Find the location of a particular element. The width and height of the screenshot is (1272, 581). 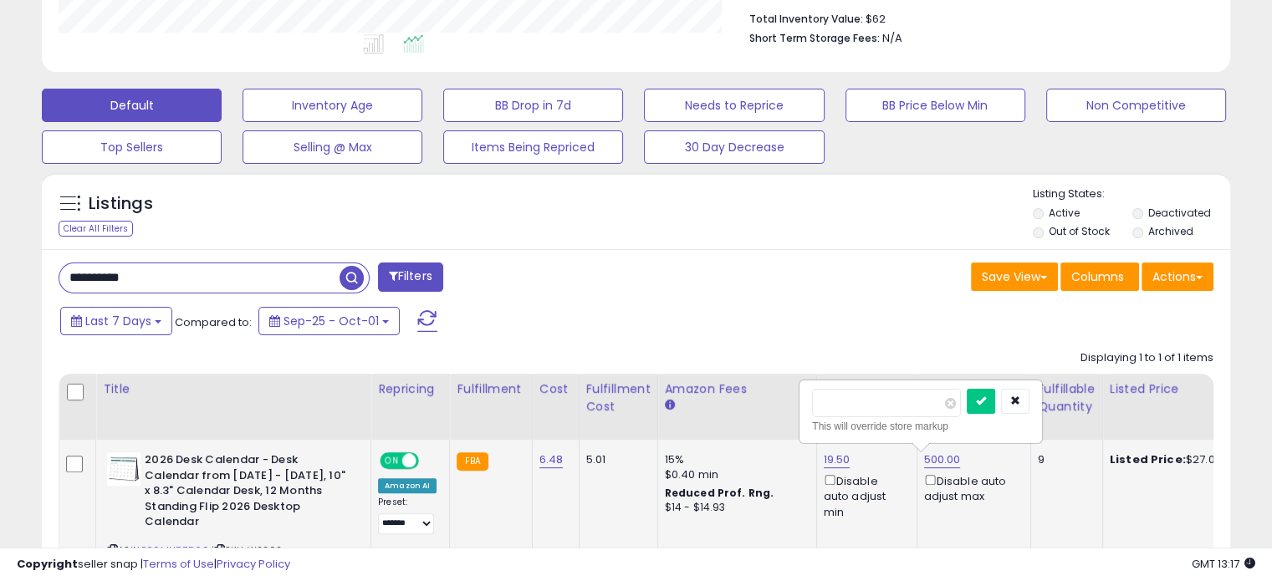

button: Inventory Age is located at coordinates (332, 105).